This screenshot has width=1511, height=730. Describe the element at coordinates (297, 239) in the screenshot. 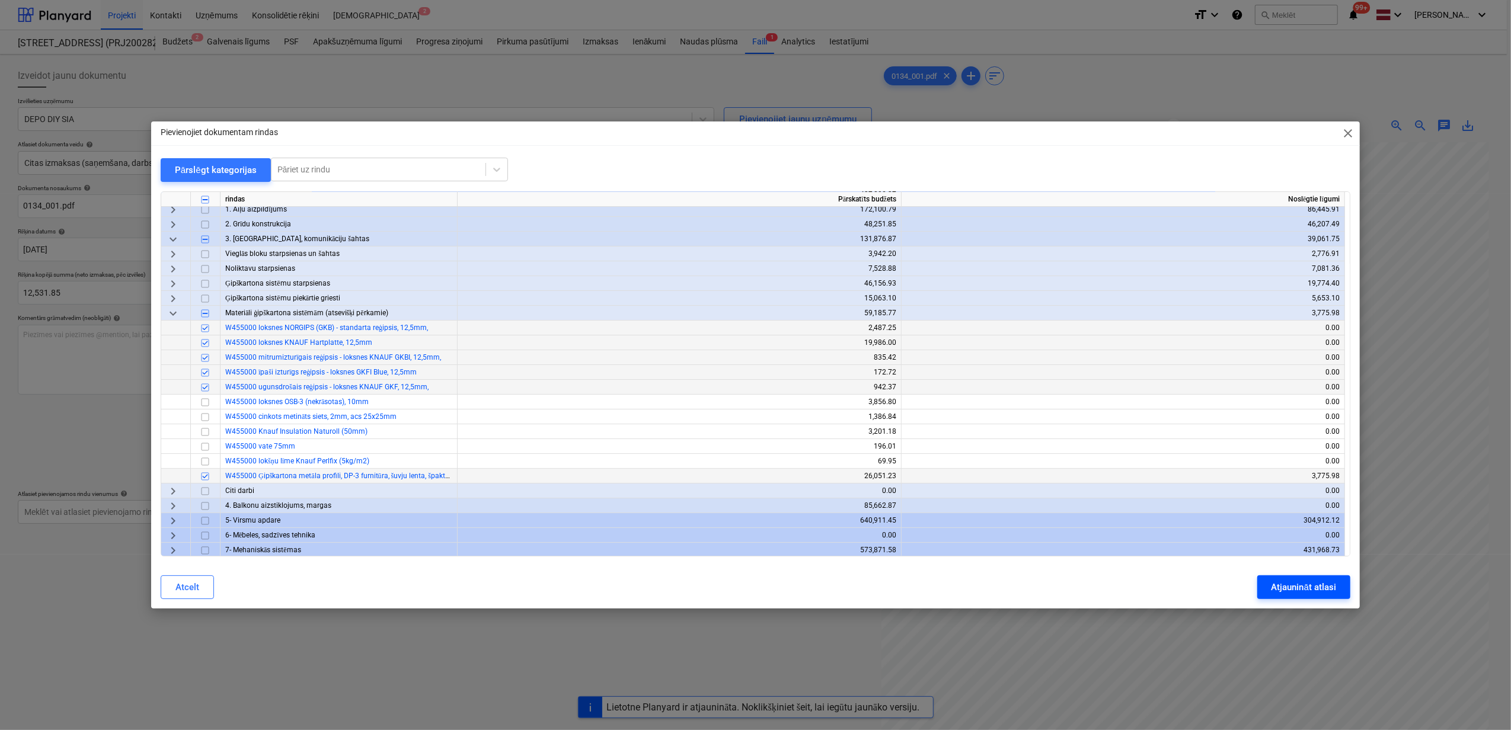

I see `span: 3. Starpsienas, komunikāciju šahtas` at that location.